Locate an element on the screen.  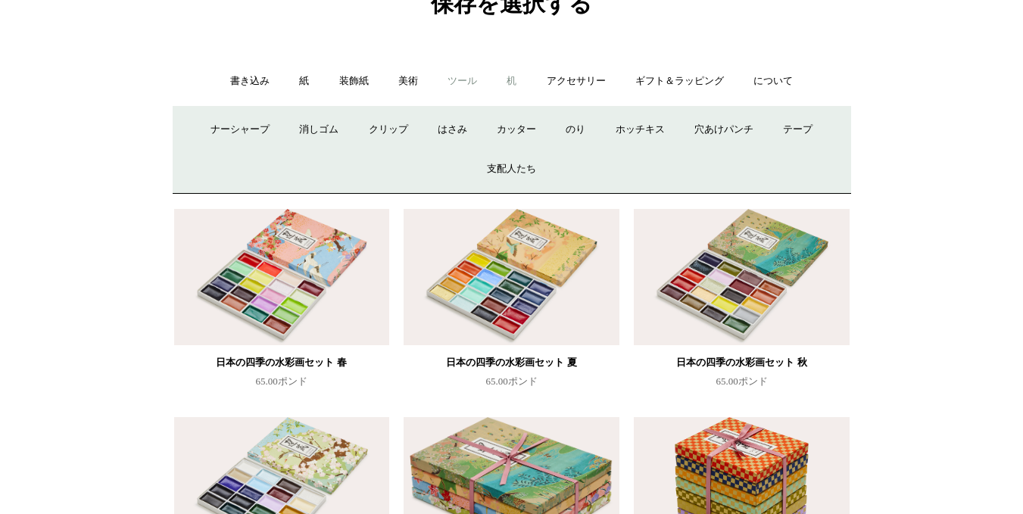
a: ギフト＆ラッピング is located at coordinates (679, 81).